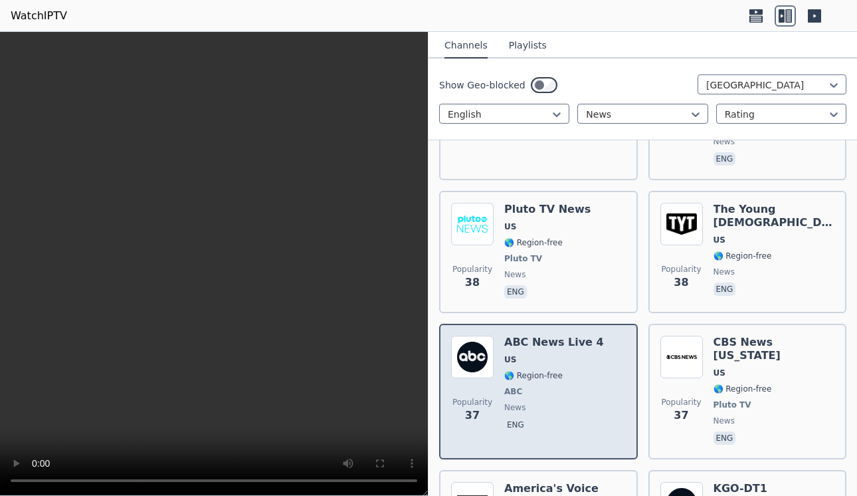 Image resolution: width=857 pixels, height=496 pixels. I want to click on h6: Pluto TV News, so click(548, 209).